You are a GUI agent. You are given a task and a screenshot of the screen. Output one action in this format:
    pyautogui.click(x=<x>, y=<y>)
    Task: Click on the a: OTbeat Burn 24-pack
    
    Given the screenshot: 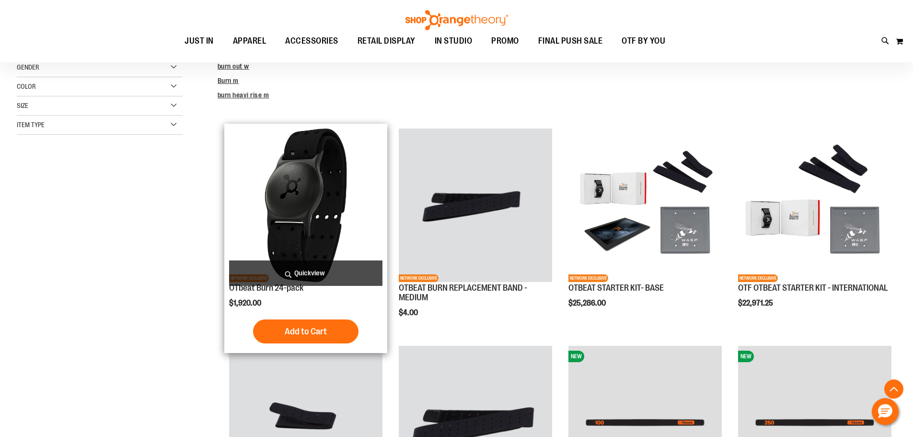 What is the action you would take?
    pyautogui.click(x=266, y=288)
    